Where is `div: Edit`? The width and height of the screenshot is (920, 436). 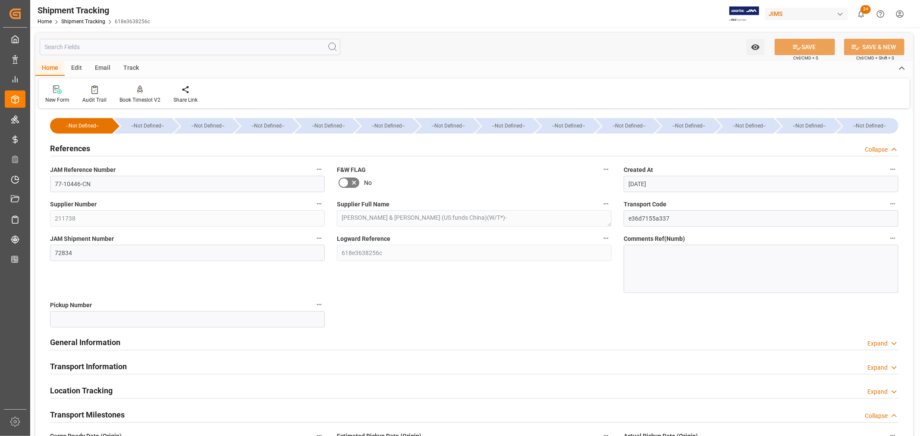 div: Edit is located at coordinates (76, 69).